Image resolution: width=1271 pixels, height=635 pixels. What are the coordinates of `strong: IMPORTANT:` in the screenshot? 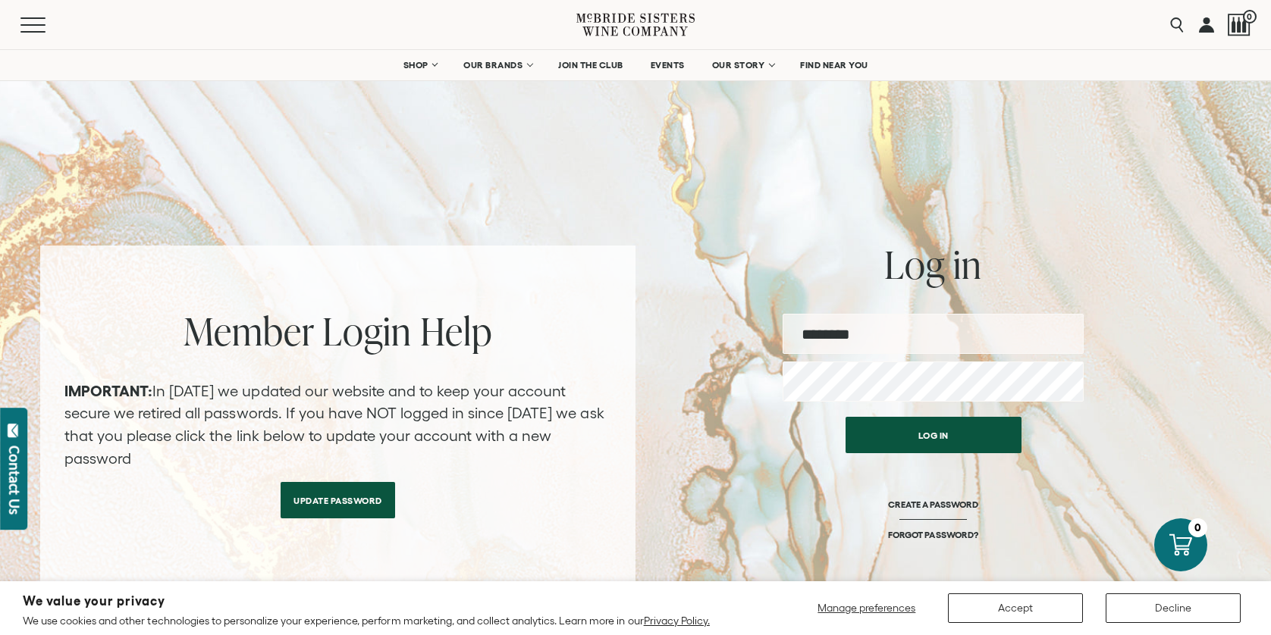 It's located at (108, 391).